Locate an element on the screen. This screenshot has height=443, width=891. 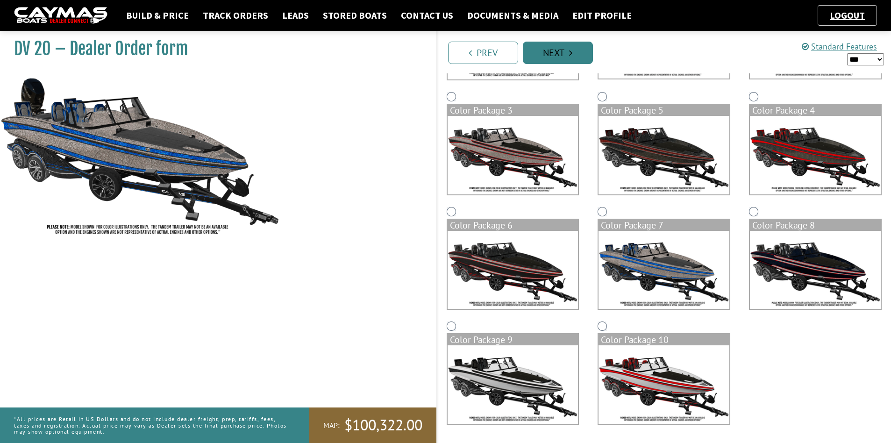
img: color_package_391.png is located at coordinates (664, 385).